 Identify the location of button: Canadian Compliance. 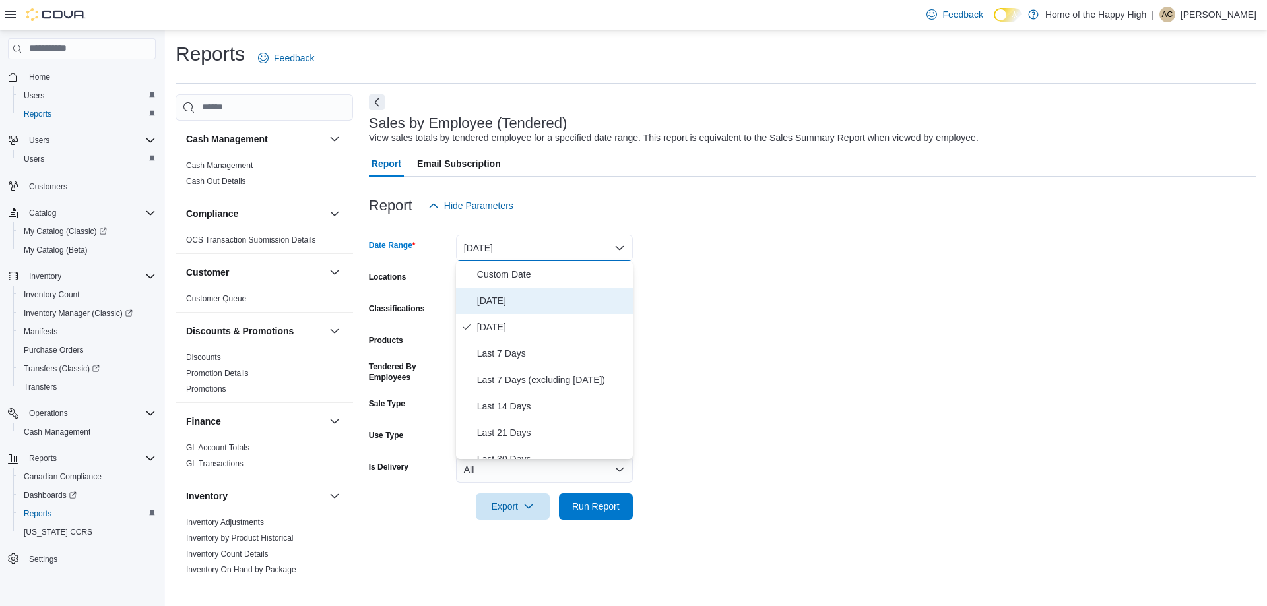
(87, 477).